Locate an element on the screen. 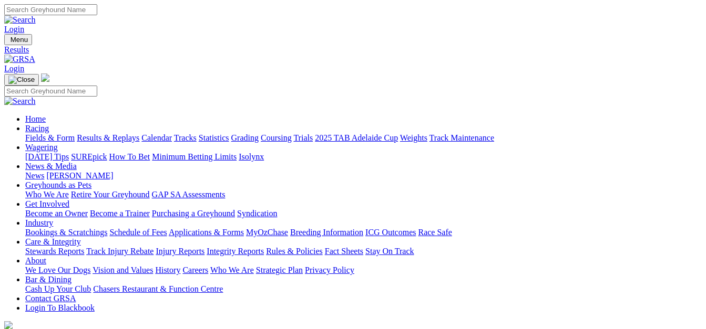 This screenshot has height=329, width=706. a: Race Safe is located at coordinates (434, 232).